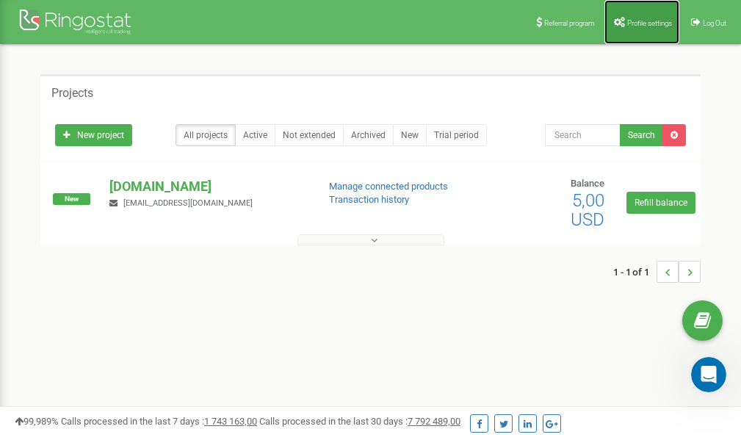 This screenshot has width=741, height=440. What do you see at coordinates (715, 23) in the screenshot?
I see `span: Log Out` at bounding box center [715, 23].